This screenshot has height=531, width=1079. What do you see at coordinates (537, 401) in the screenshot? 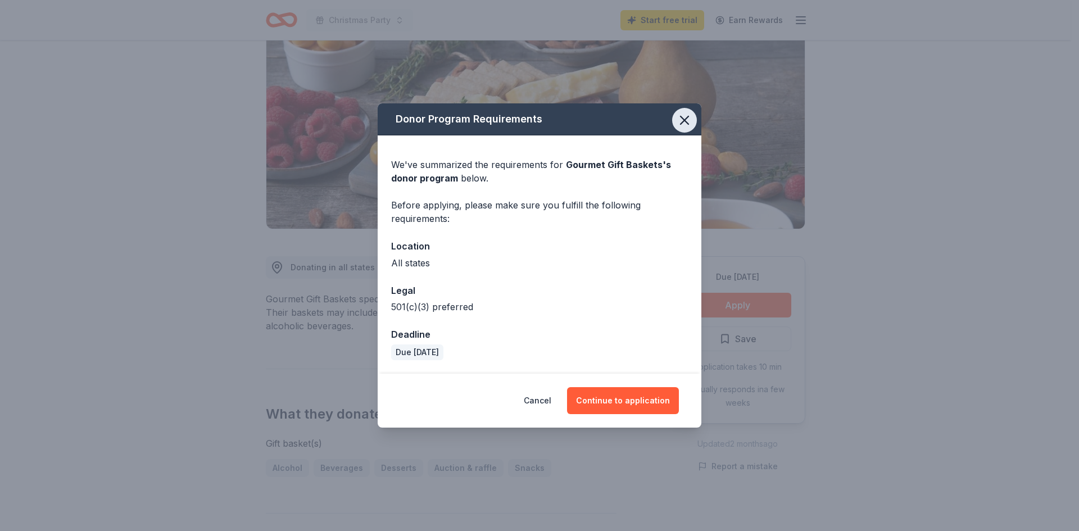
I see `button: Cancel` at bounding box center [537, 401].